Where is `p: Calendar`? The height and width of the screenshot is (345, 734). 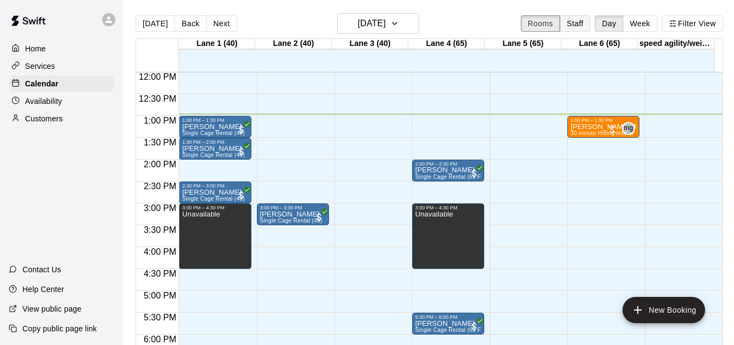
p: Calendar is located at coordinates (42, 84).